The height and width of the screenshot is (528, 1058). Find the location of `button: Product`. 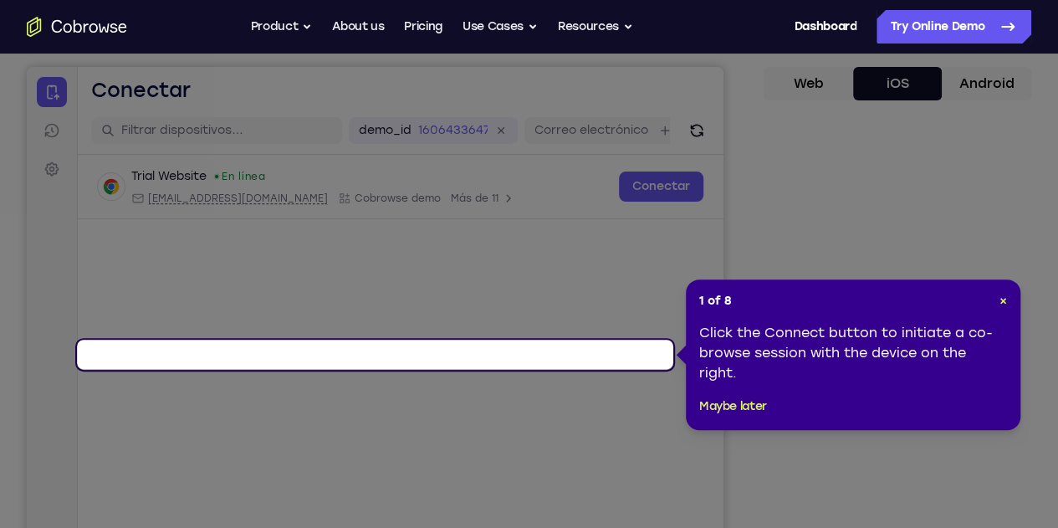

button: Product is located at coordinates (282, 27).